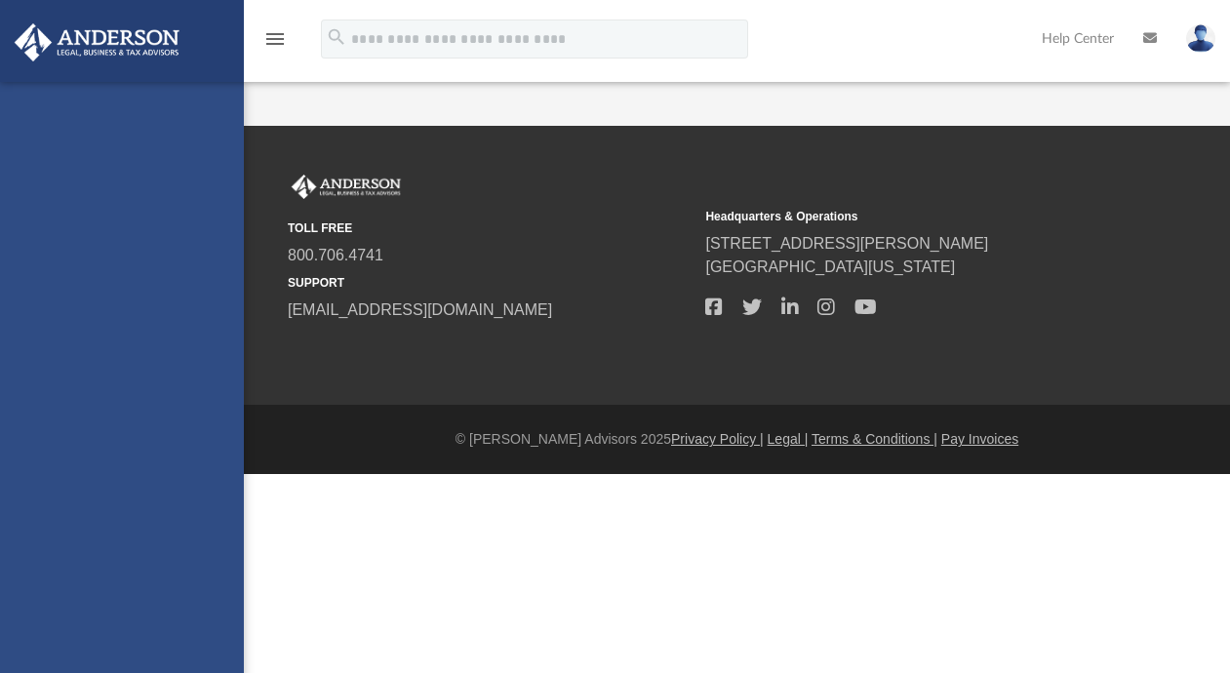 The width and height of the screenshot is (1230, 673). I want to click on i: search, so click(337, 37).